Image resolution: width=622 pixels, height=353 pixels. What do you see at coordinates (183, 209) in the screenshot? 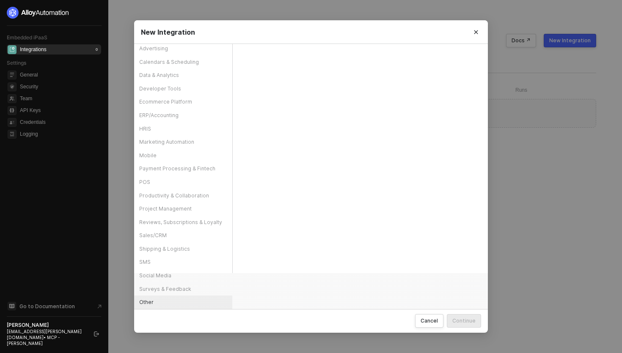
I see `div: Project Management` at bounding box center [183, 209].